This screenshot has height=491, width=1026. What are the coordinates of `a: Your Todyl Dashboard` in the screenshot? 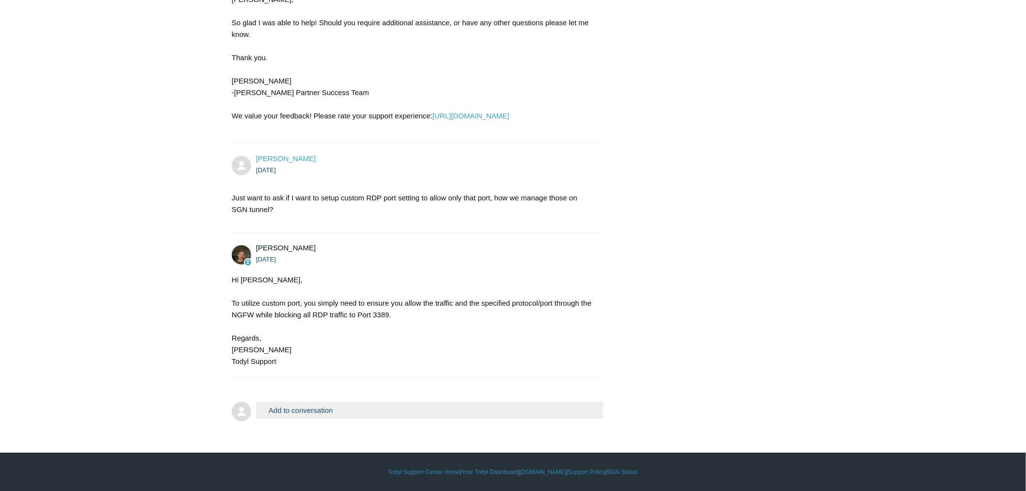 It's located at (490, 472).